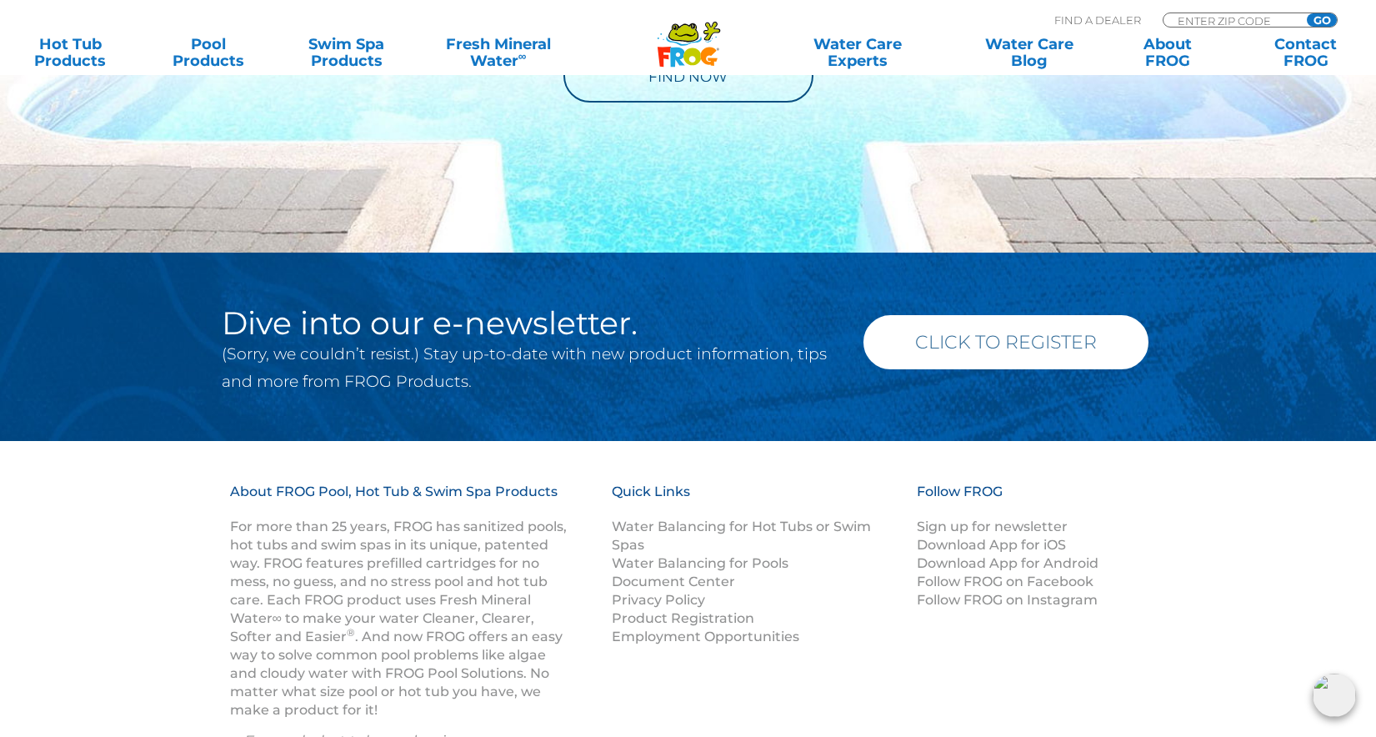 This screenshot has height=737, width=1376. What do you see at coordinates (530, 323) in the screenshot?
I see `h2: Dive into our e-newsletter.` at bounding box center [530, 323].